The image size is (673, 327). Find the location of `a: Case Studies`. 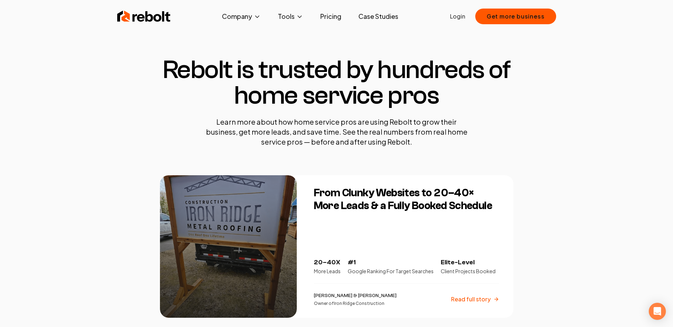

a: Case Studies is located at coordinates (378, 16).